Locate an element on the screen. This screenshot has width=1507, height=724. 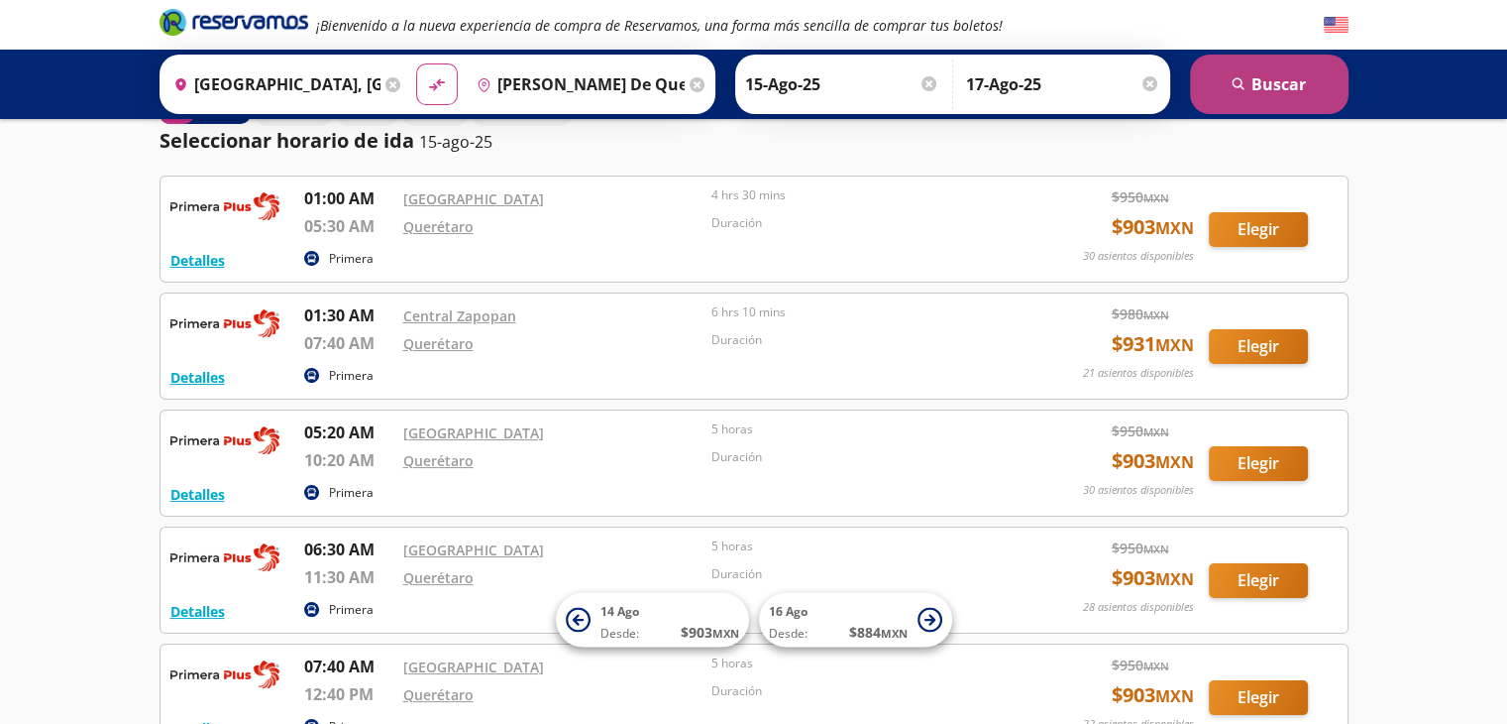
p: 06:30 AM is located at coordinates (349, 549).